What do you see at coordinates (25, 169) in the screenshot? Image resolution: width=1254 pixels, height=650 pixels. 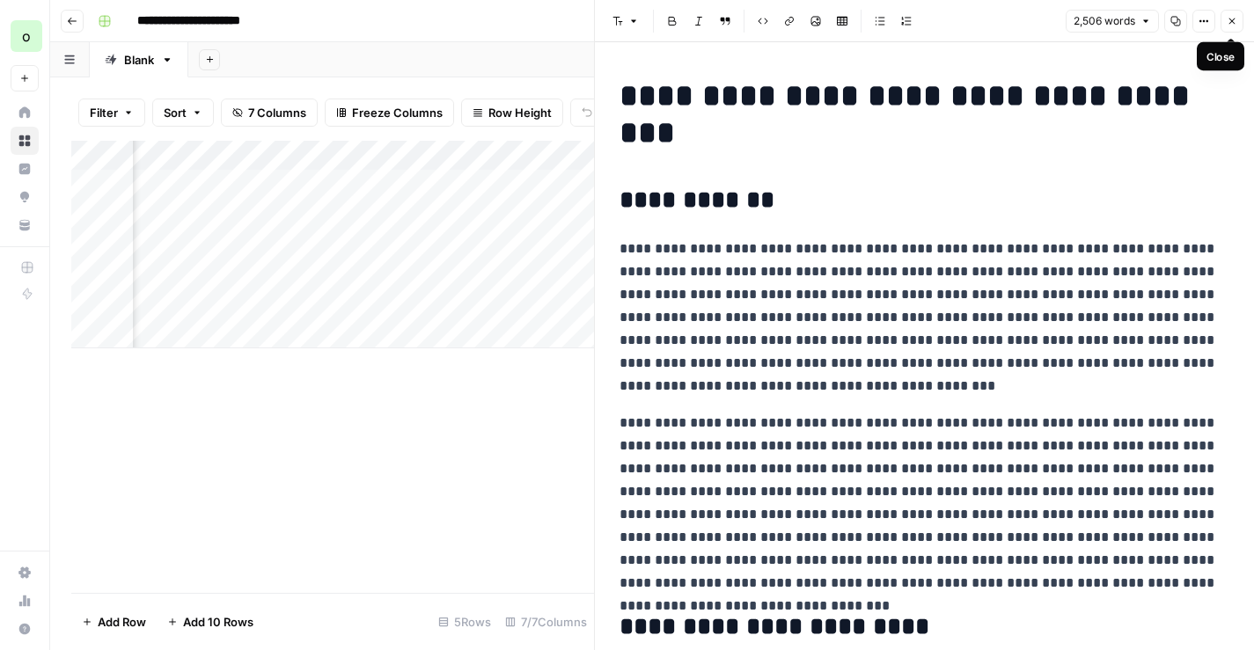 I see `a: Insights` at bounding box center [25, 169].